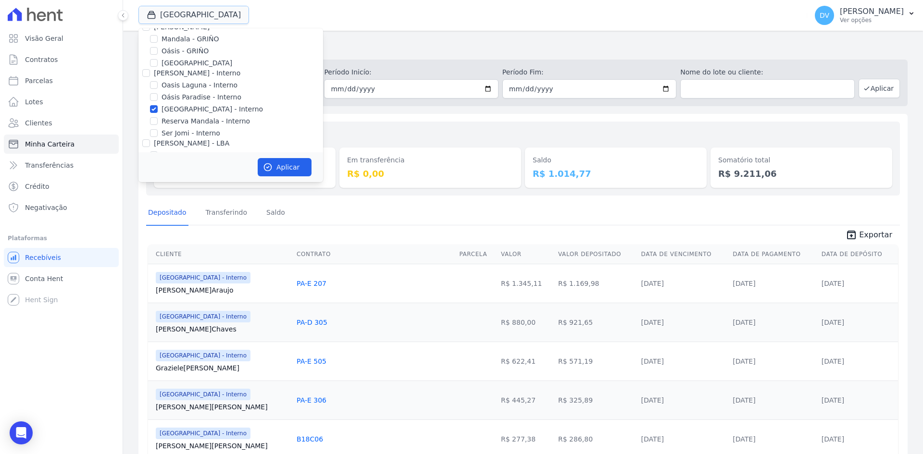  I want to click on a: Minha Carteira, so click(61, 144).